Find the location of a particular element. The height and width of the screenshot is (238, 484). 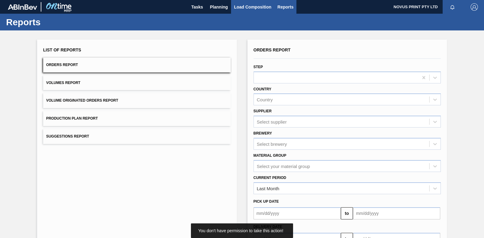

label: Step is located at coordinates (258, 67).